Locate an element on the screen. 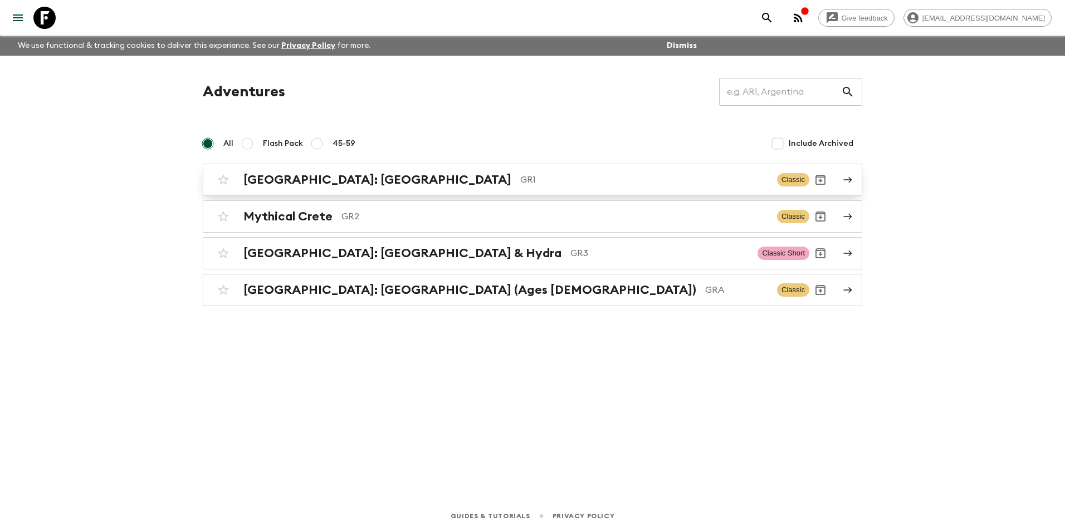 This screenshot has width=1065, height=531. span: All is located at coordinates (228, 144).